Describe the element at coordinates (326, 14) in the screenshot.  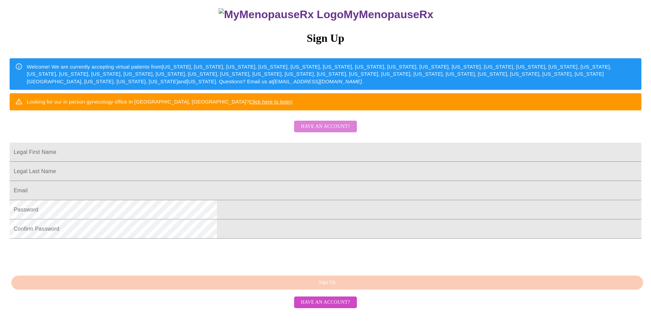
I see `h3: MyMenopauseRx` at that location.